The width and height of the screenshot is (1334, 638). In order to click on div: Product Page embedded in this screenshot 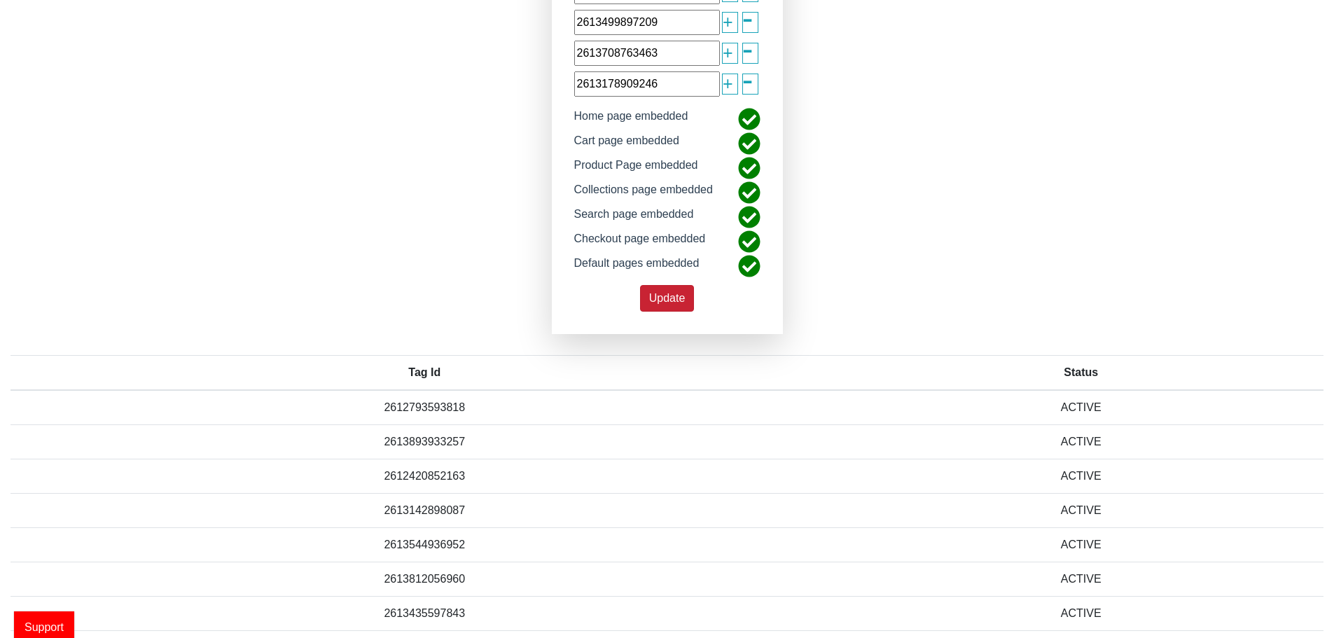, I will do `click(636, 169)`.